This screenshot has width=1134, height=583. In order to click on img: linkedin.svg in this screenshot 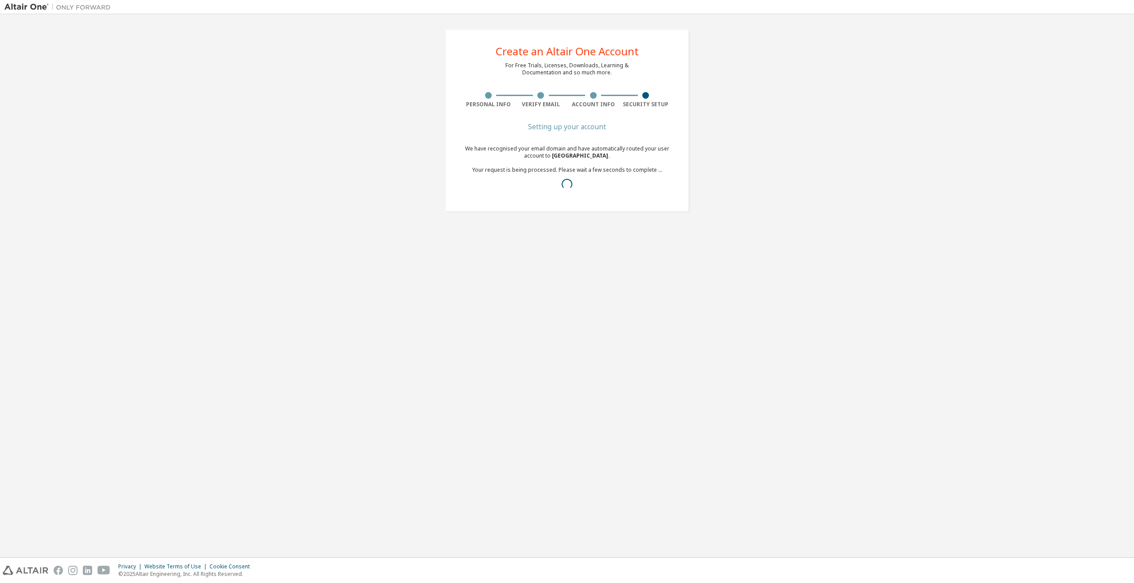, I will do `click(87, 571)`.